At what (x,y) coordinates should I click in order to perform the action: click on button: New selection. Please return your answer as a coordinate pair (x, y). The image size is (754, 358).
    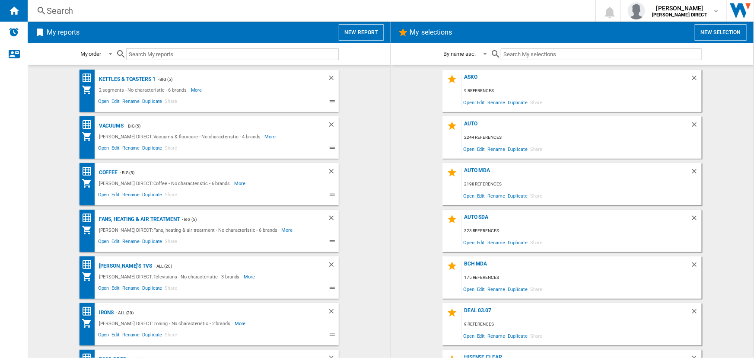
    Looking at the image, I should click on (721, 32).